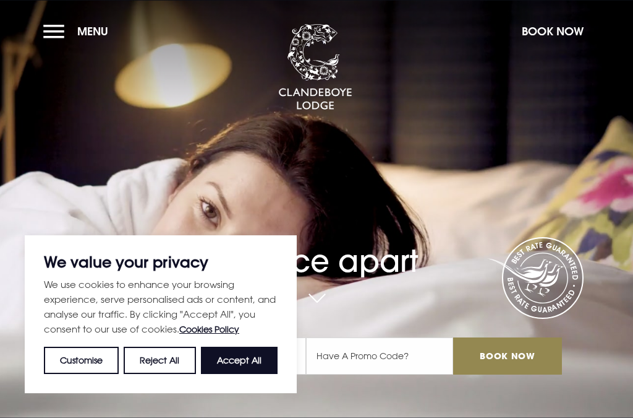  I want to click on button: Accept All, so click(239, 360).